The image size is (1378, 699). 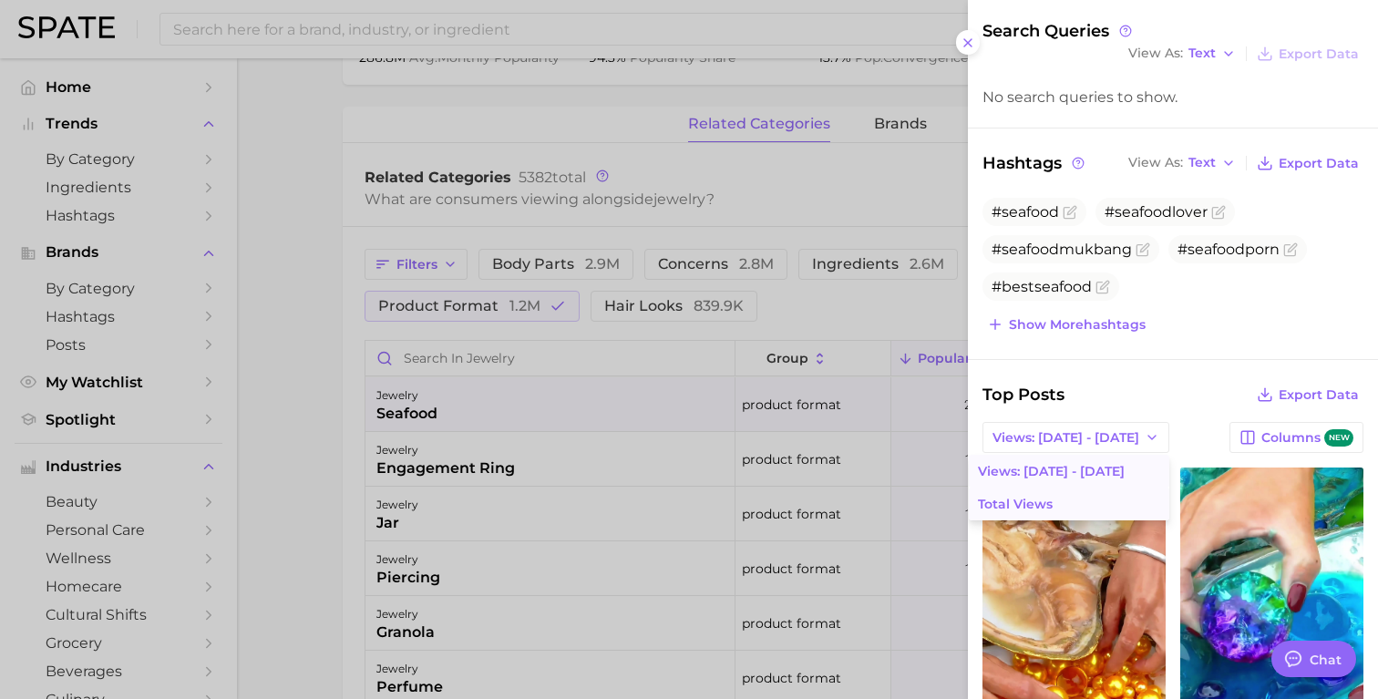 I want to click on span: new, so click(x=1339, y=438).